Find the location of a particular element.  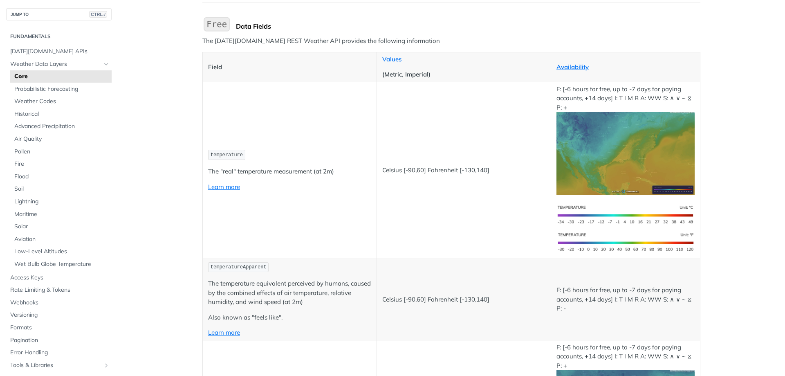

a: Tools & LibrariesShow subpages for Tools & Libraries is located at coordinates (59, 365).